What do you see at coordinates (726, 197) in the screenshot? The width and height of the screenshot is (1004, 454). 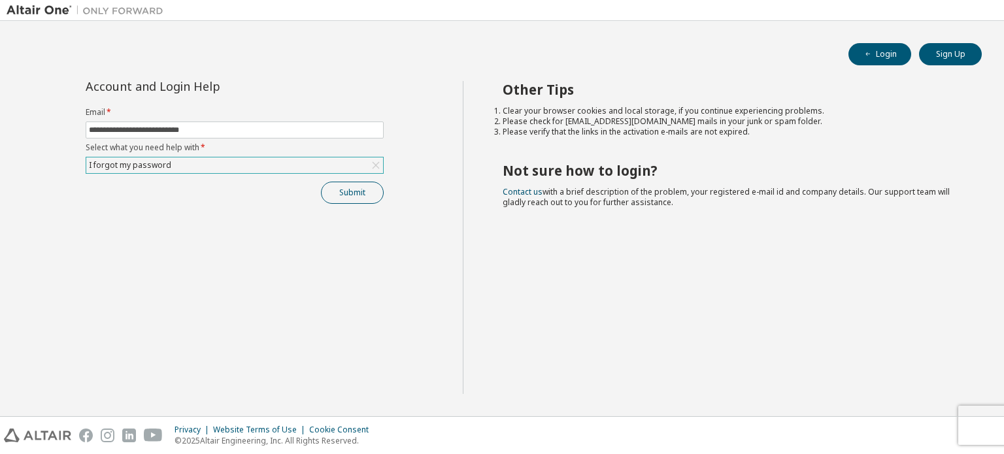 I see `span: with a brief description of the problem, your registered e-mail id and company details. Our suppo...` at bounding box center [726, 197].